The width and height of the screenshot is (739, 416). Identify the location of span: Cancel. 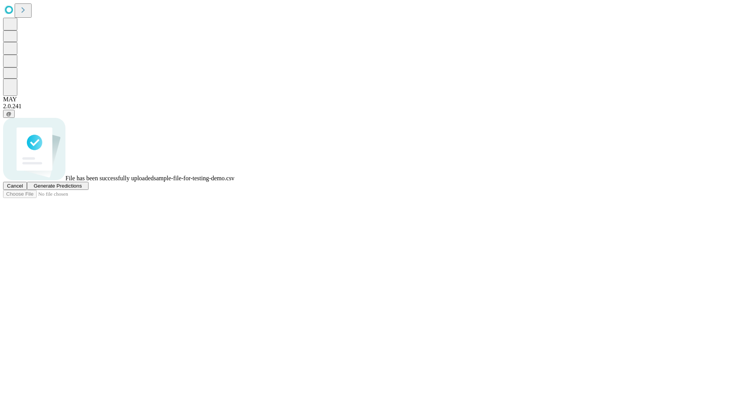
(15, 186).